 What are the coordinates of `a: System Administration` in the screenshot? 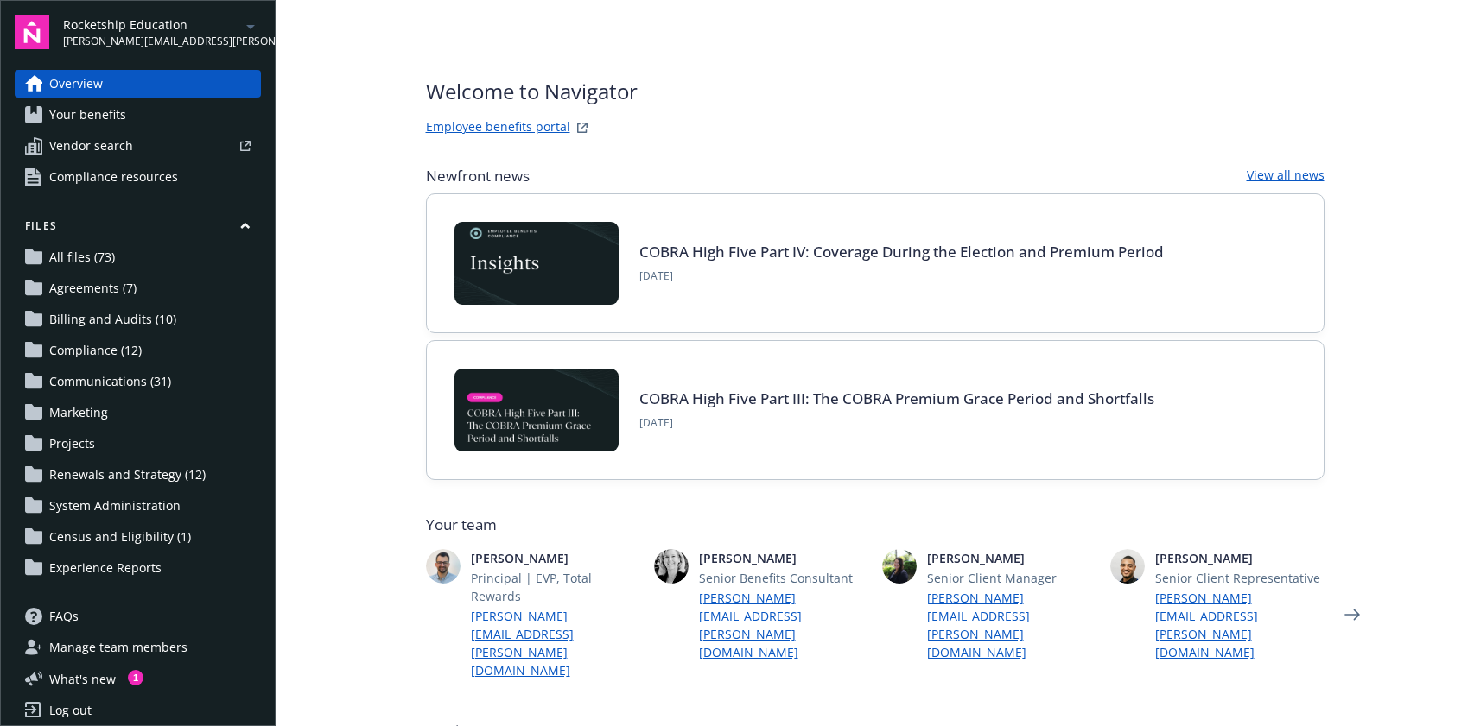 It's located at (137, 506).